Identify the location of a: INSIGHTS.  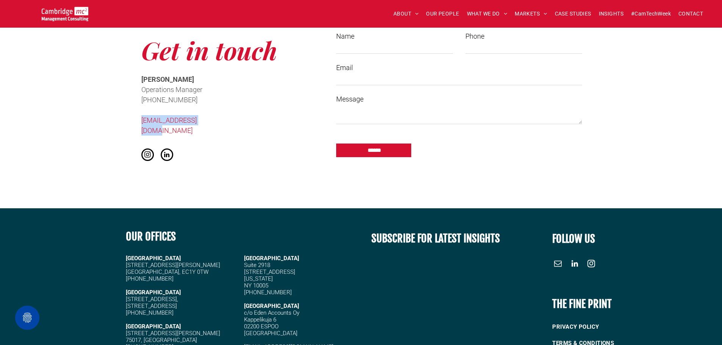
(611, 14).